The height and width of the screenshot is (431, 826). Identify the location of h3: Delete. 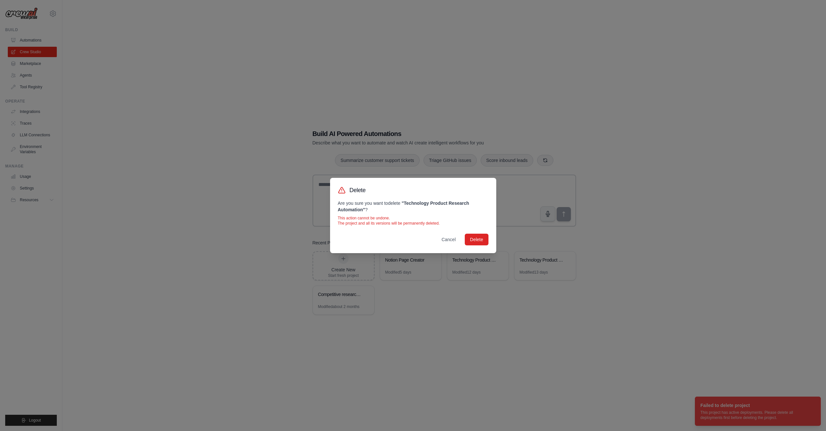
(358, 190).